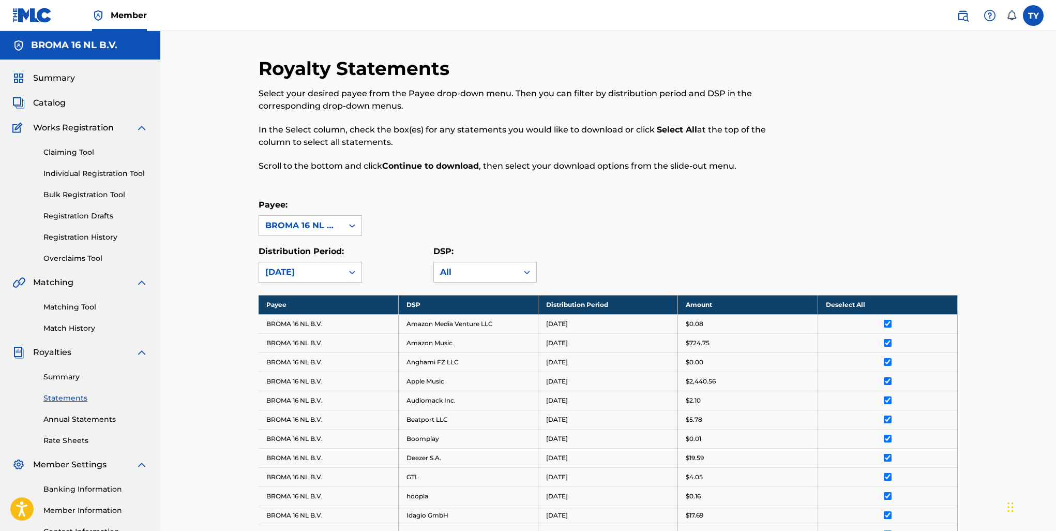  I want to click on a: Statements, so click(96, 398).